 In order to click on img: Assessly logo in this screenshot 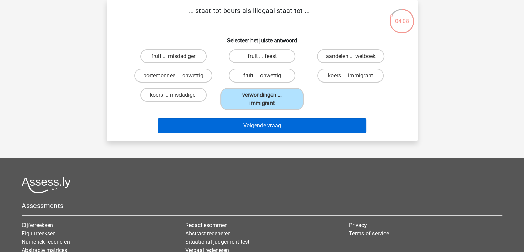, I will do `click(46, 185)`.